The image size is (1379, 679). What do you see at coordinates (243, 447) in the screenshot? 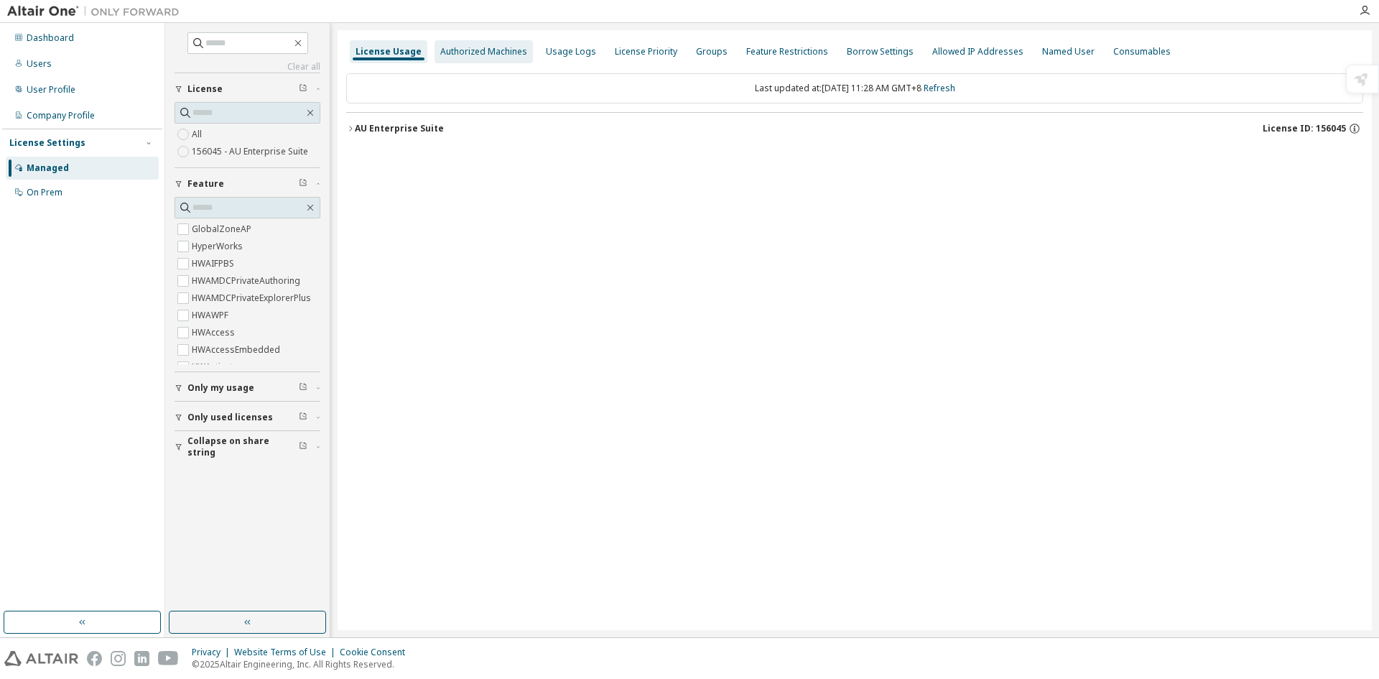
I see `span: Collapse on share string` at bounding box center [243, 447].